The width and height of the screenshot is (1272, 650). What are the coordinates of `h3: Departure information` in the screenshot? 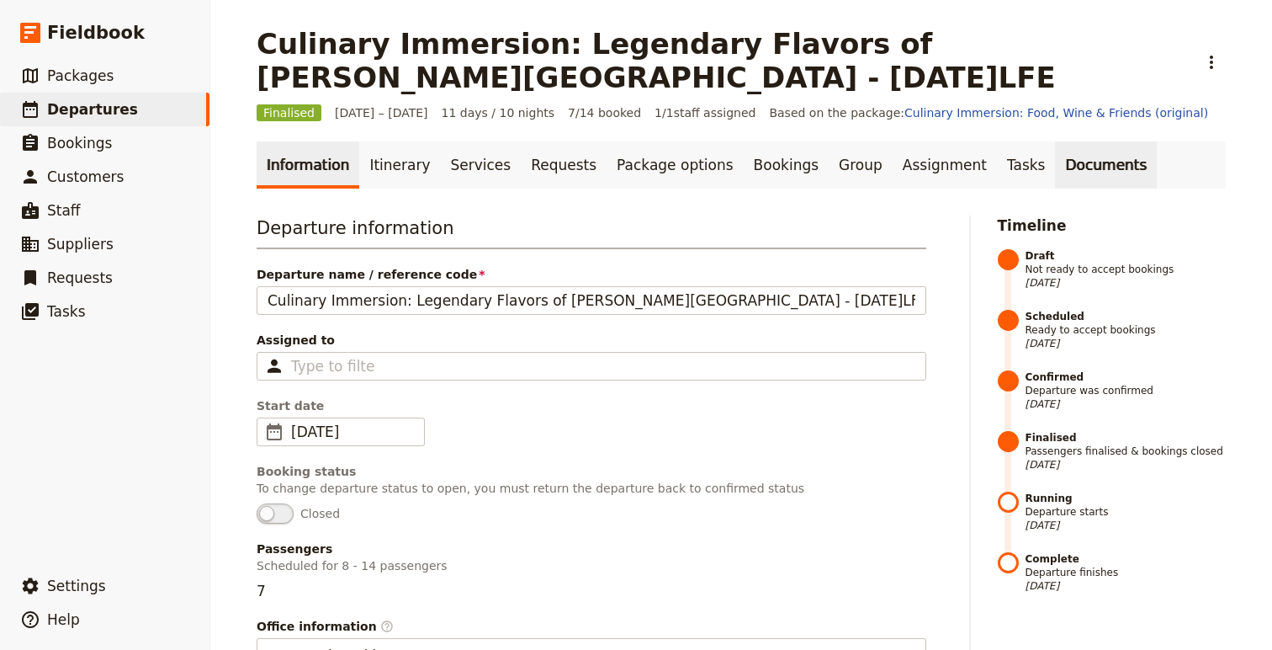 It's located at (592, 232).